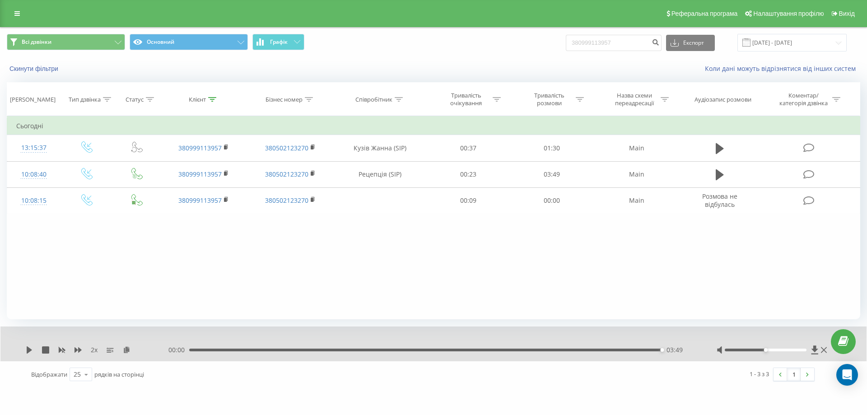 The image size is (867, 415). Describe the element at coordinates (723, 99) in the screenshot. I see `div: Аудіозапис розмови` at that location.